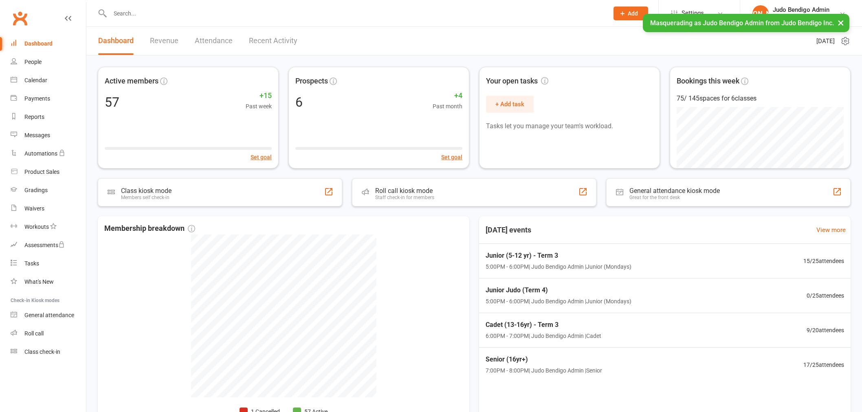  Describe the element at coordinates (37, 99) in the screenshot. I see `div: Payments` at that location.